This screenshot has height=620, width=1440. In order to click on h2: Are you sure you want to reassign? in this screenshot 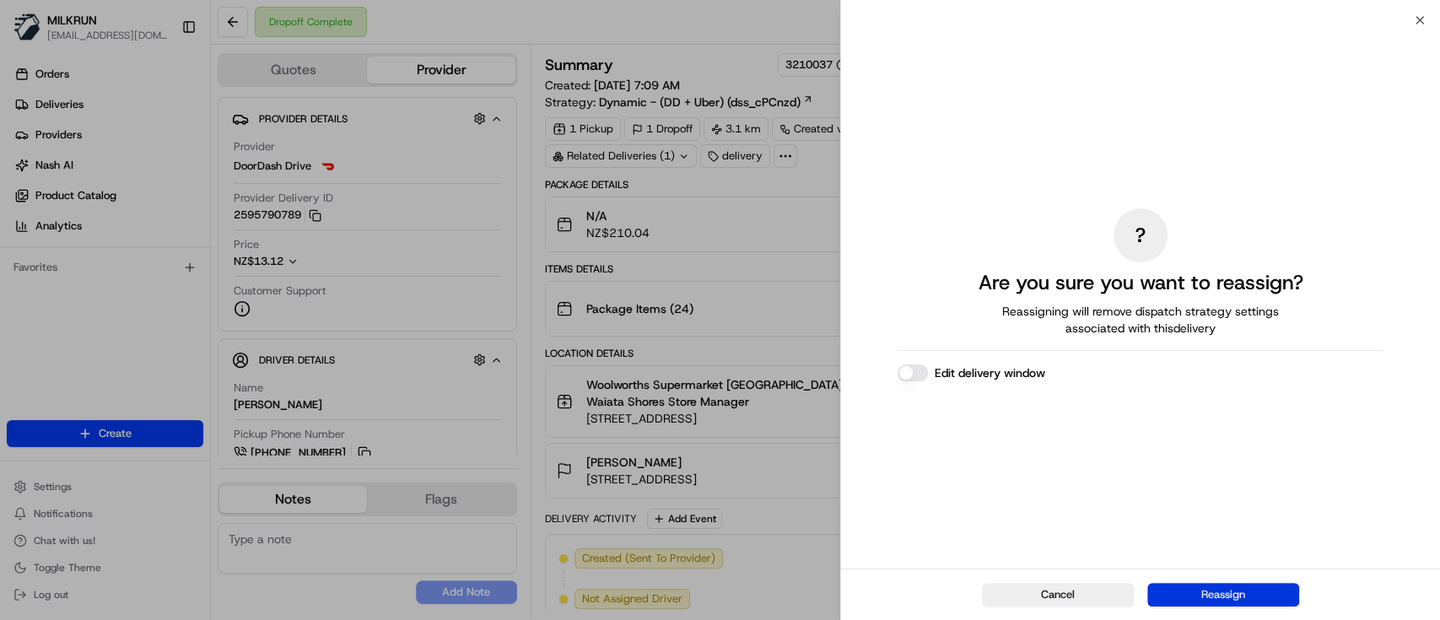, I will do `click(1139, 283)`.